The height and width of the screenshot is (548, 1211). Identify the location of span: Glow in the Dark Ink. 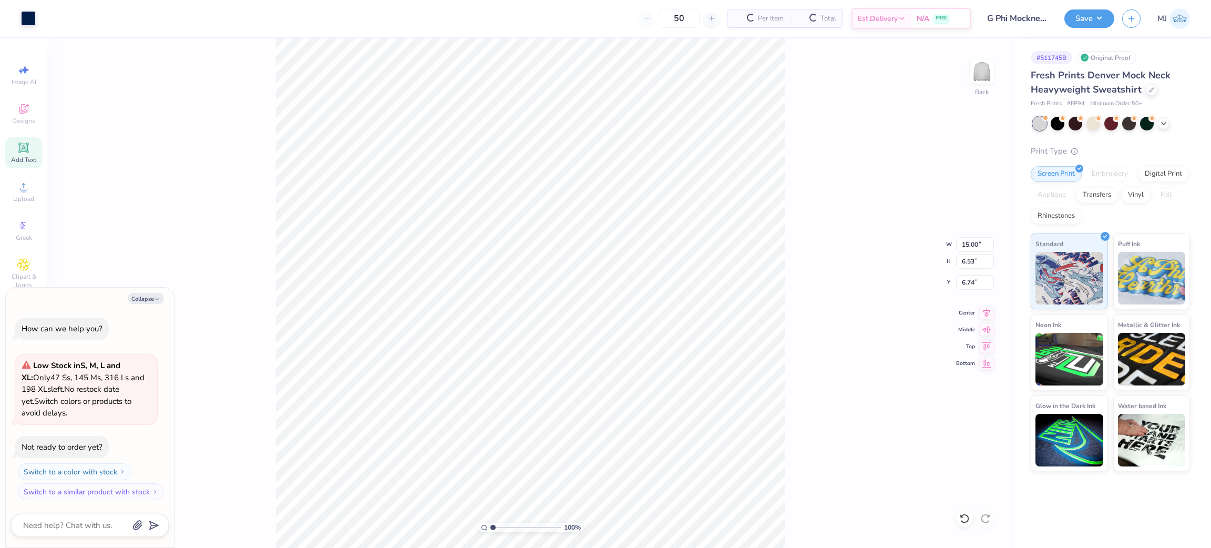
(1065, 405).